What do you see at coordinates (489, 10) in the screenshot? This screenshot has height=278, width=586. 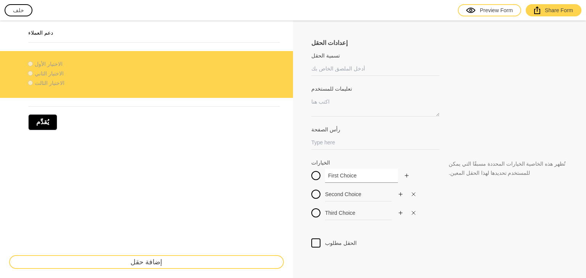 I see `div: Preview Form` at bounding box center [489, 10].